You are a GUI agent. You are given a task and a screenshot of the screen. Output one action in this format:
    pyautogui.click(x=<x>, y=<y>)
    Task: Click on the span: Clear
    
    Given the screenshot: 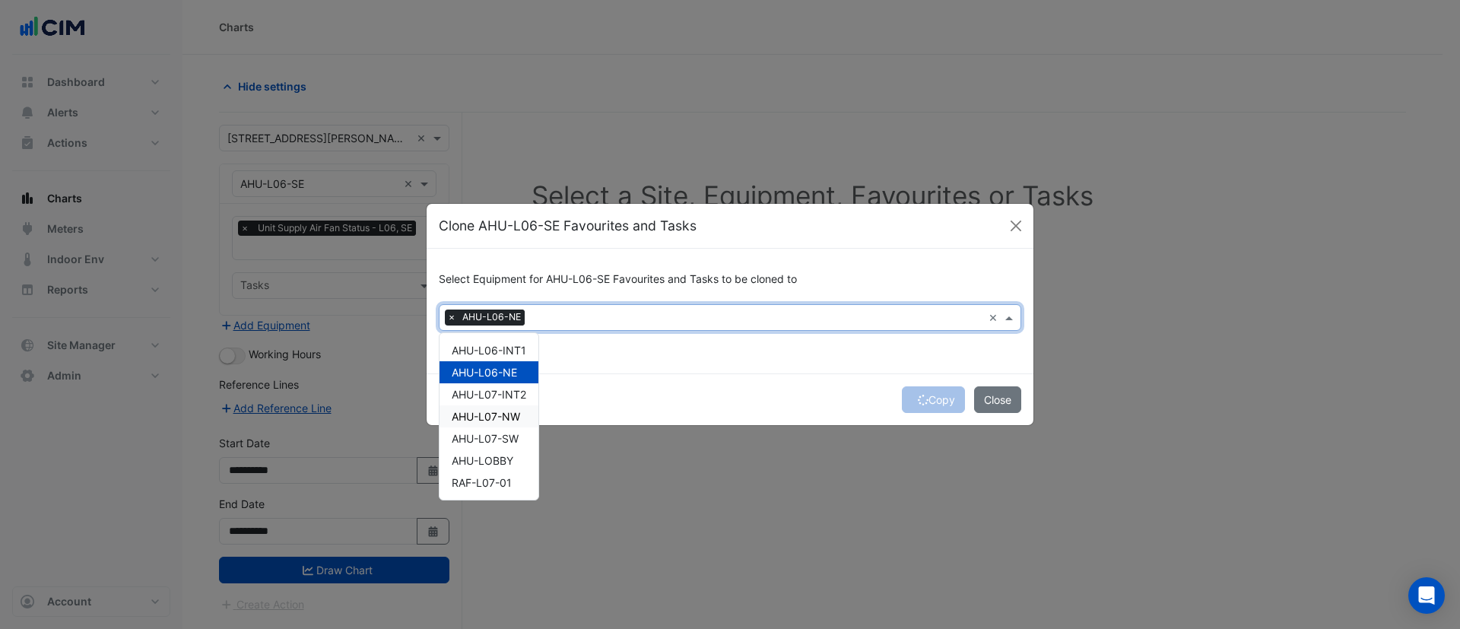 What is the action you would take?
    pyautogui.click(x=995, y=317)
    